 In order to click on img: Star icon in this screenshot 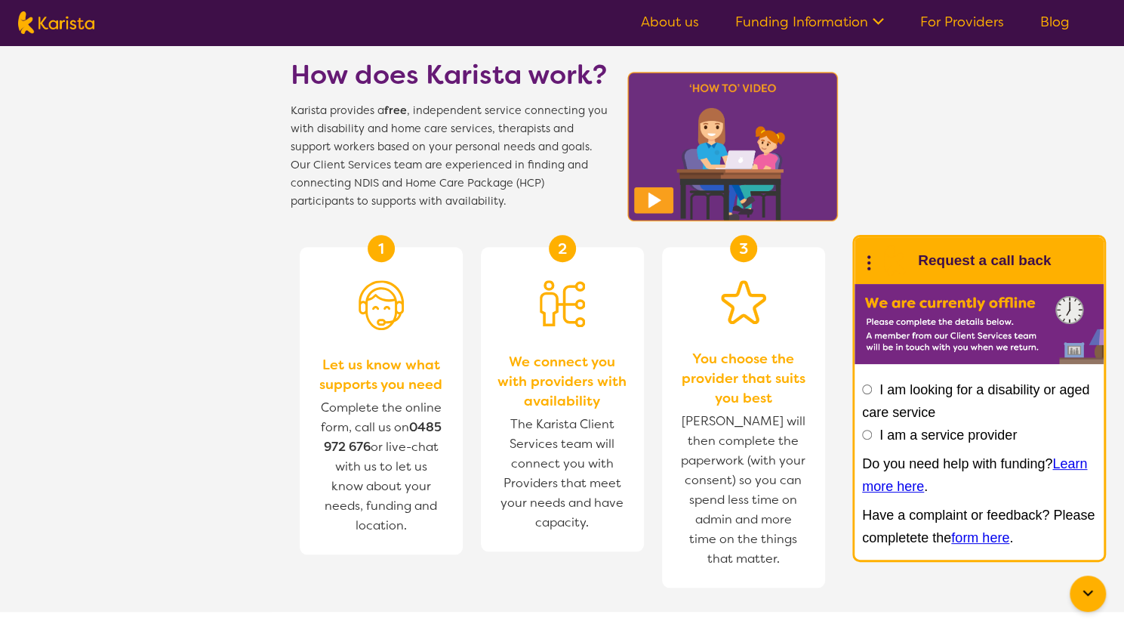, I will do `click(744, 302)`.